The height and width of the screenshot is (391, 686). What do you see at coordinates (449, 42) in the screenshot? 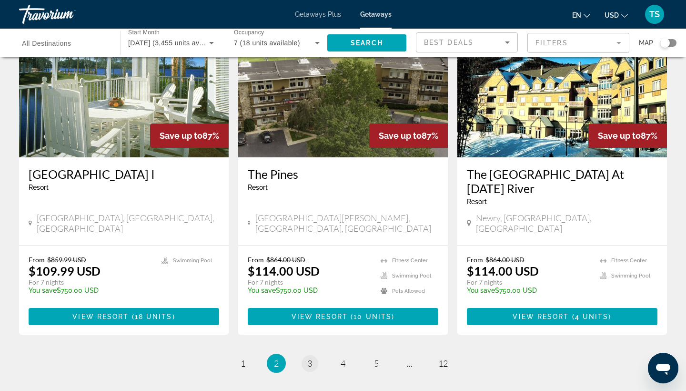
I see `span: Best Deals` at bounding box center [449, 42].